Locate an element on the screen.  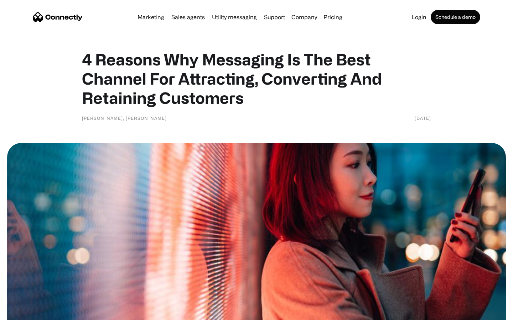
aside: Language selected: English is located at coordinates (25, 313).